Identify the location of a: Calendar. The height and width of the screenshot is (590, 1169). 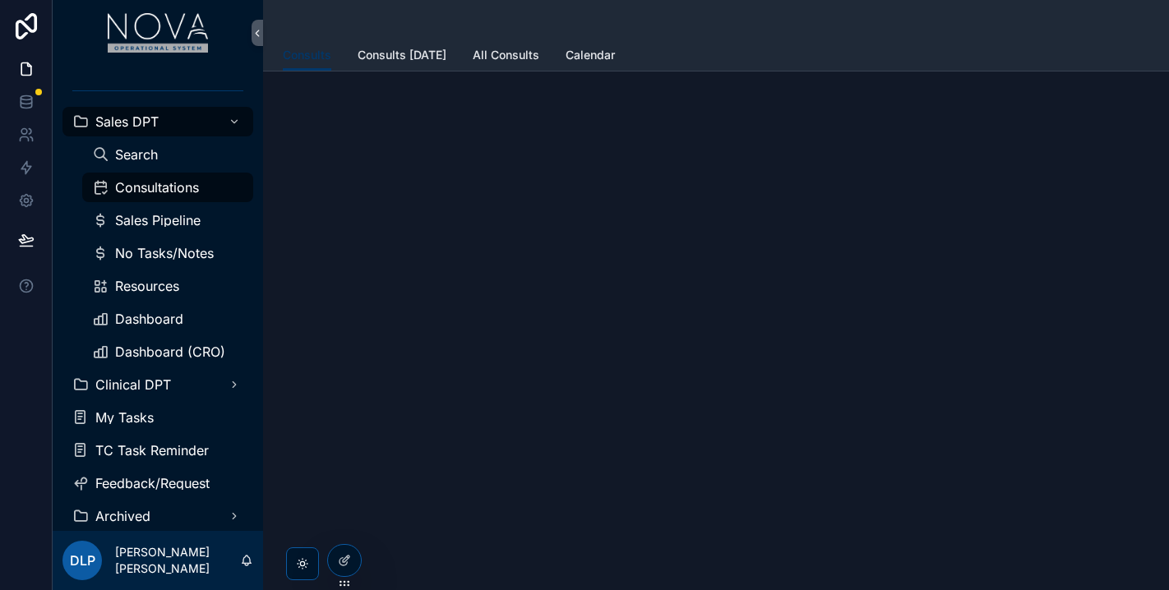
(590, 57).